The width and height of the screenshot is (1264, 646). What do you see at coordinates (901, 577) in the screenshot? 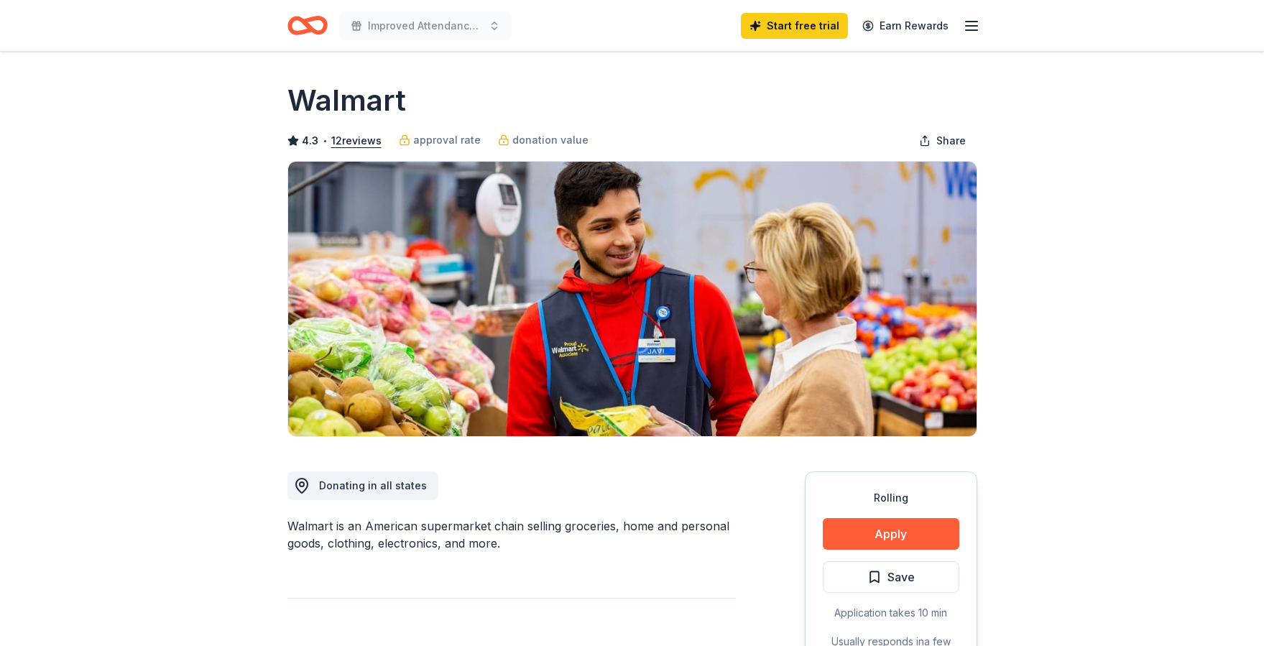
I see `span: Save` at bounding box center [901, 577].